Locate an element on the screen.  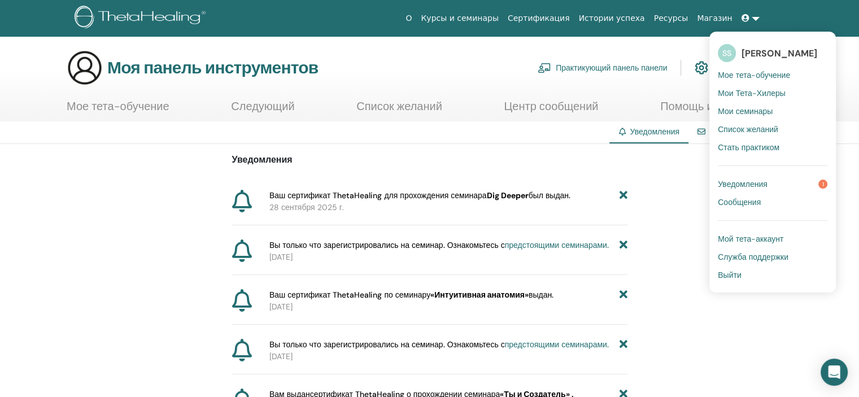
a: Стать практиком is located at coordinates (773, 147).